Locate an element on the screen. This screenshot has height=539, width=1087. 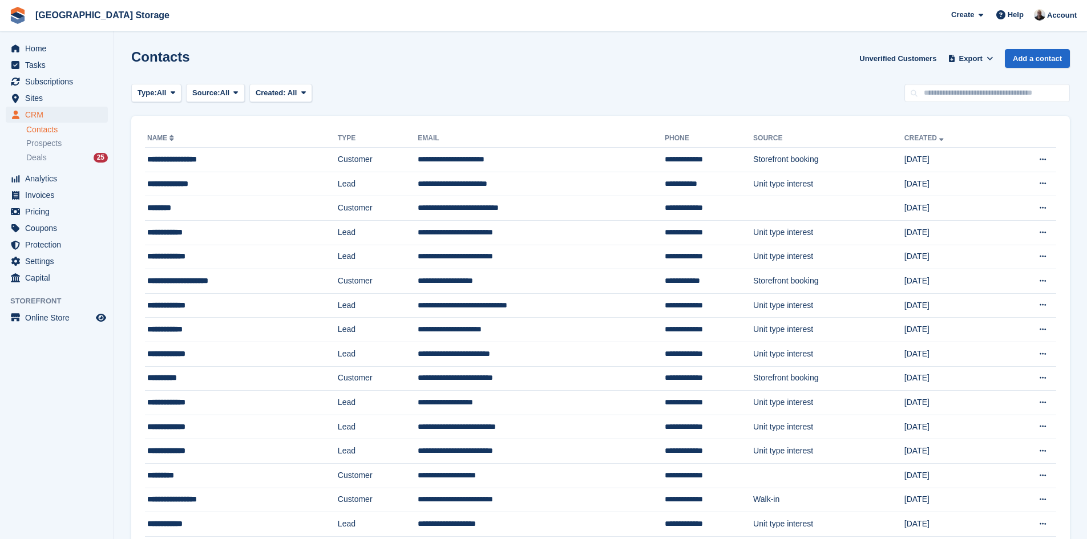
span: Sites is located at coordinates (59, 98).